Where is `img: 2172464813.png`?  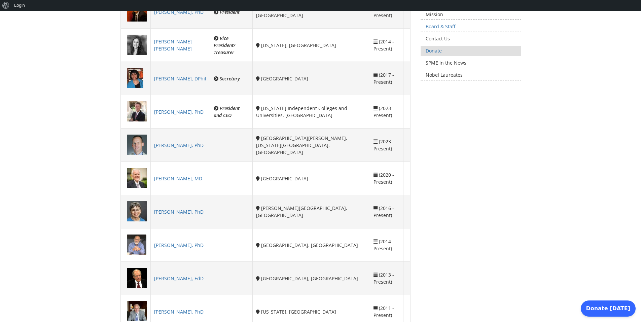
img: 2172464813.png is located at coordinates (137, 278).